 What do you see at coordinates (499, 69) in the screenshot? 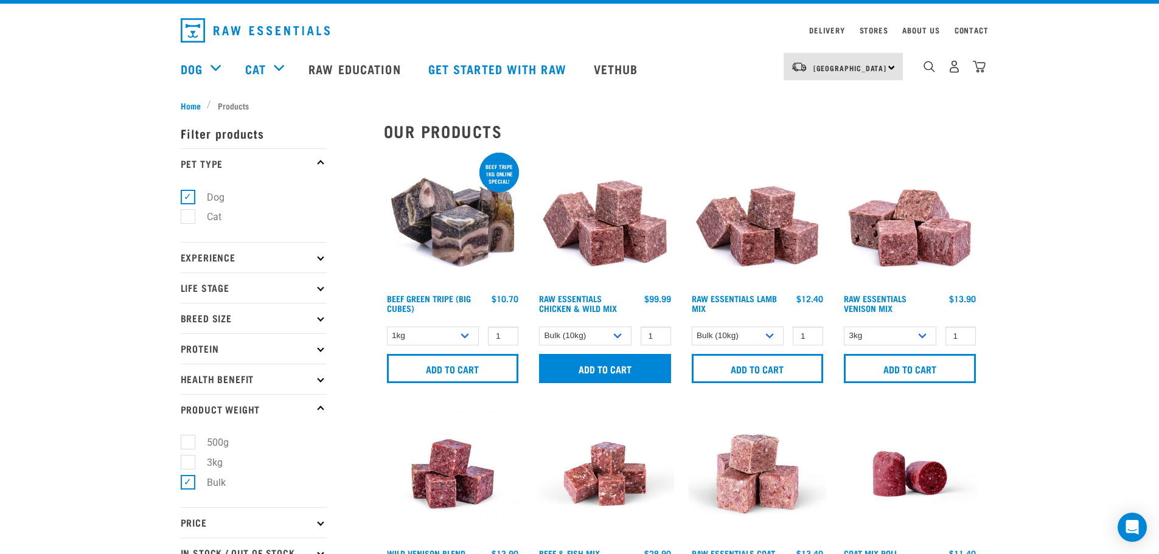
I see `a: Get started with Raw` at bounding box center [499, 69].